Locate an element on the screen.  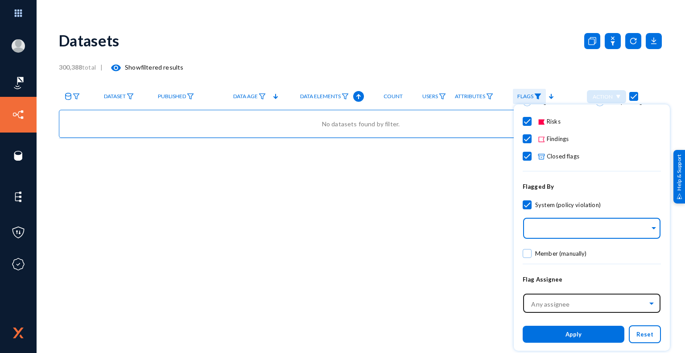
span: Risks is located at coordinates (547, 121).